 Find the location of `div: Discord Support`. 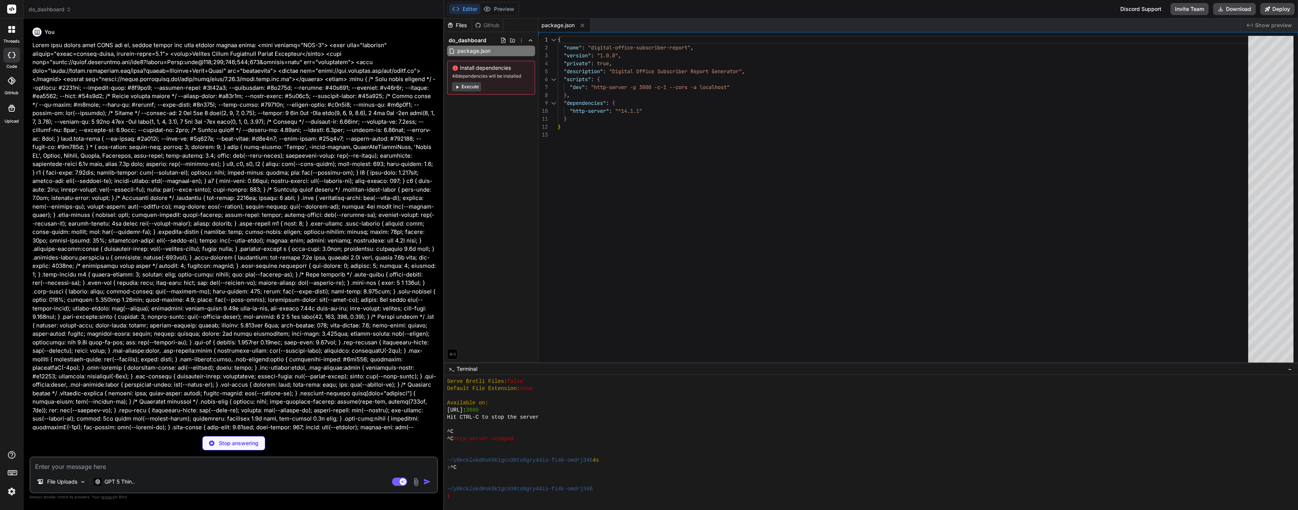

div: Discord Support is located at coordinates (1141, 9).